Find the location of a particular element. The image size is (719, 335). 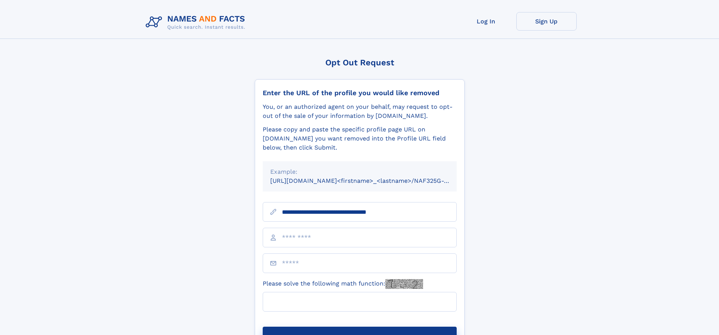

a: Log In is located at coordinates (486, 21).